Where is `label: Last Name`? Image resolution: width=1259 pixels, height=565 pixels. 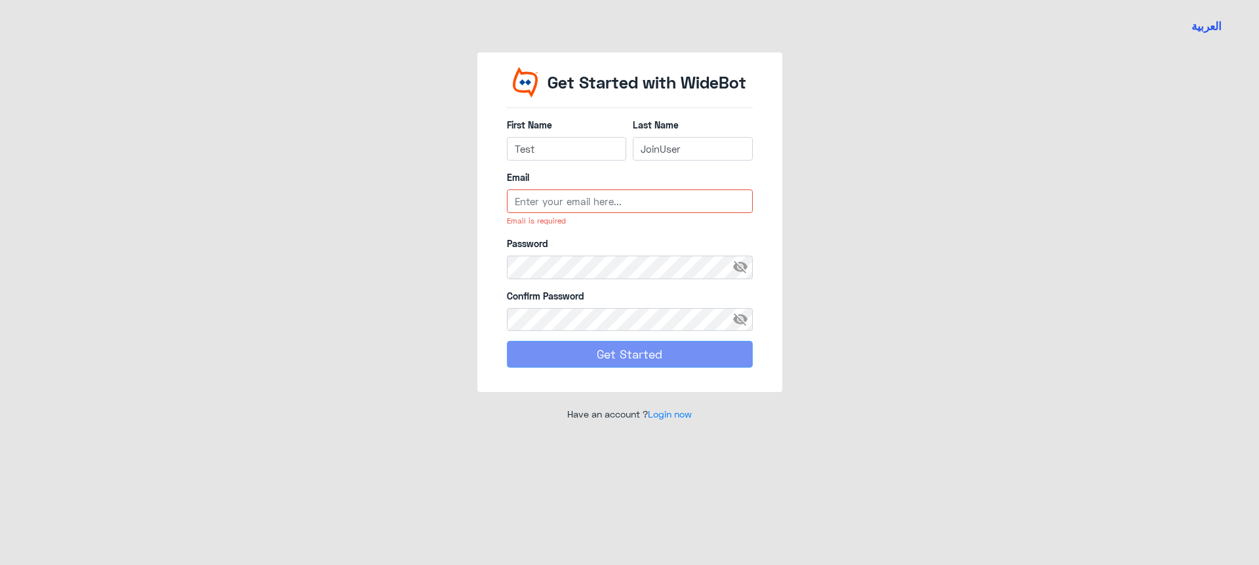
label: Last Name is located at coordinates (692, 125).